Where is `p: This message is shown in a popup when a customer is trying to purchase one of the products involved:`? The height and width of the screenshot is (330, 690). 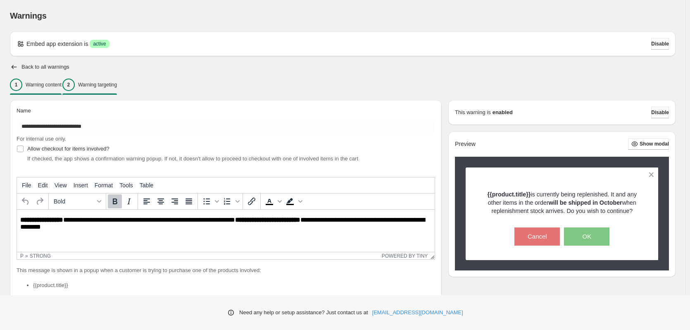 p: This message is shown in a popup when a customer is trying to purchase one of the products involved: is located at coordinates (226, 270).